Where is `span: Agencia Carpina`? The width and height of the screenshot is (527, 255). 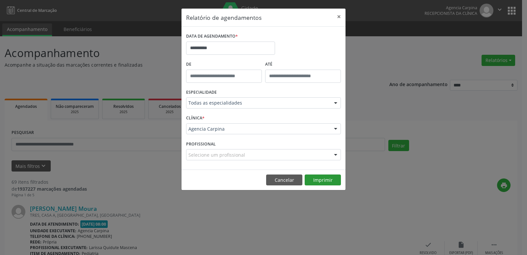
span: Agencia Carpina is located at coordinates (258, 129).